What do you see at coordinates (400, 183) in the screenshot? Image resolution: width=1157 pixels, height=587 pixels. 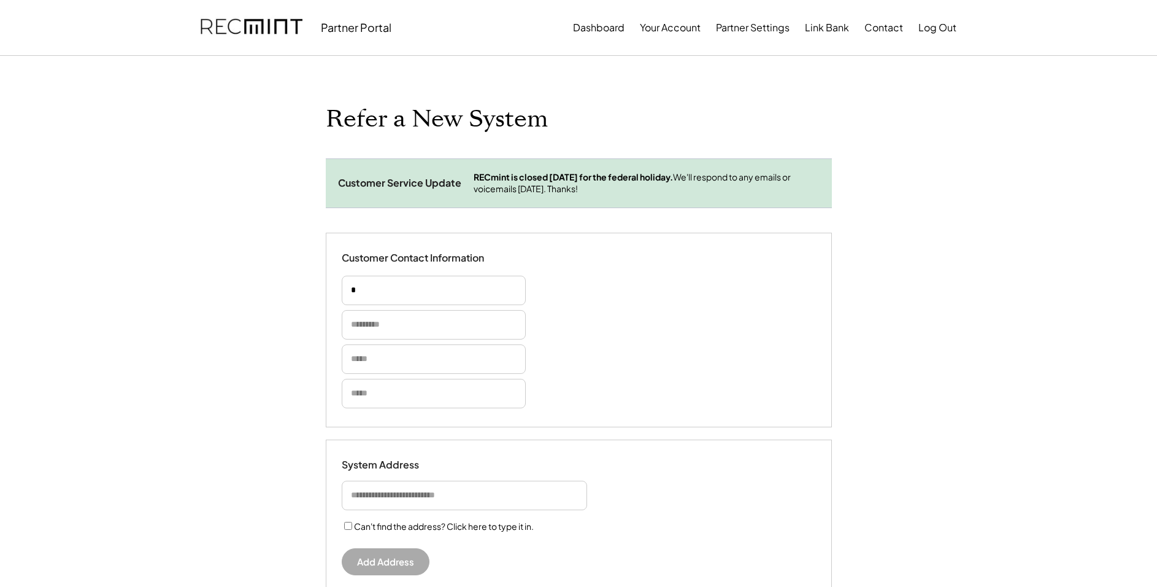 I see `div: Customer Service Update` at bounding box center [400, 183].